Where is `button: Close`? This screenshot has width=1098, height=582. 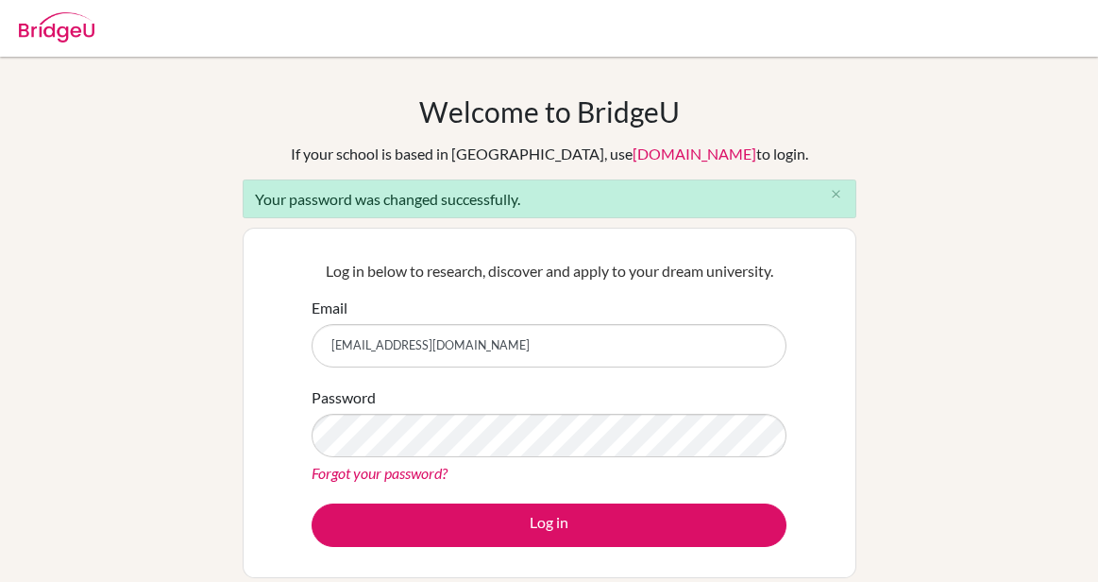
button: Close is located at coordinates (836, 194).